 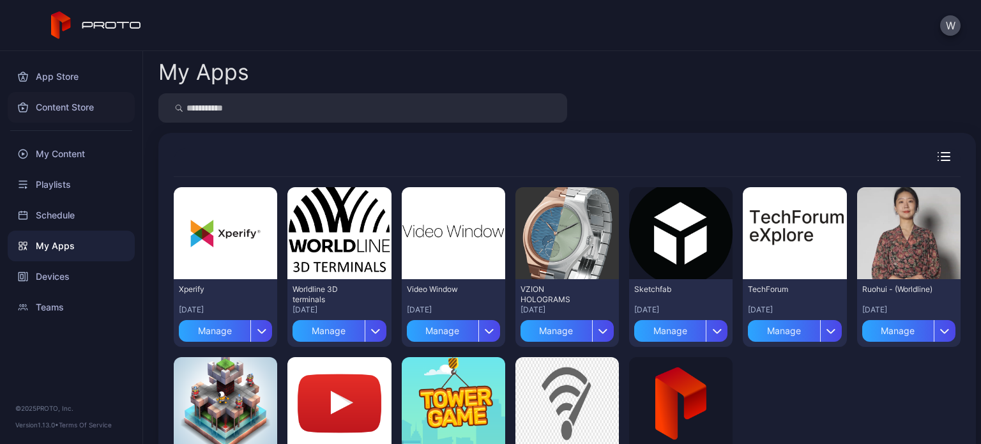 I want to click on button: W, so click(x=950, y=26).